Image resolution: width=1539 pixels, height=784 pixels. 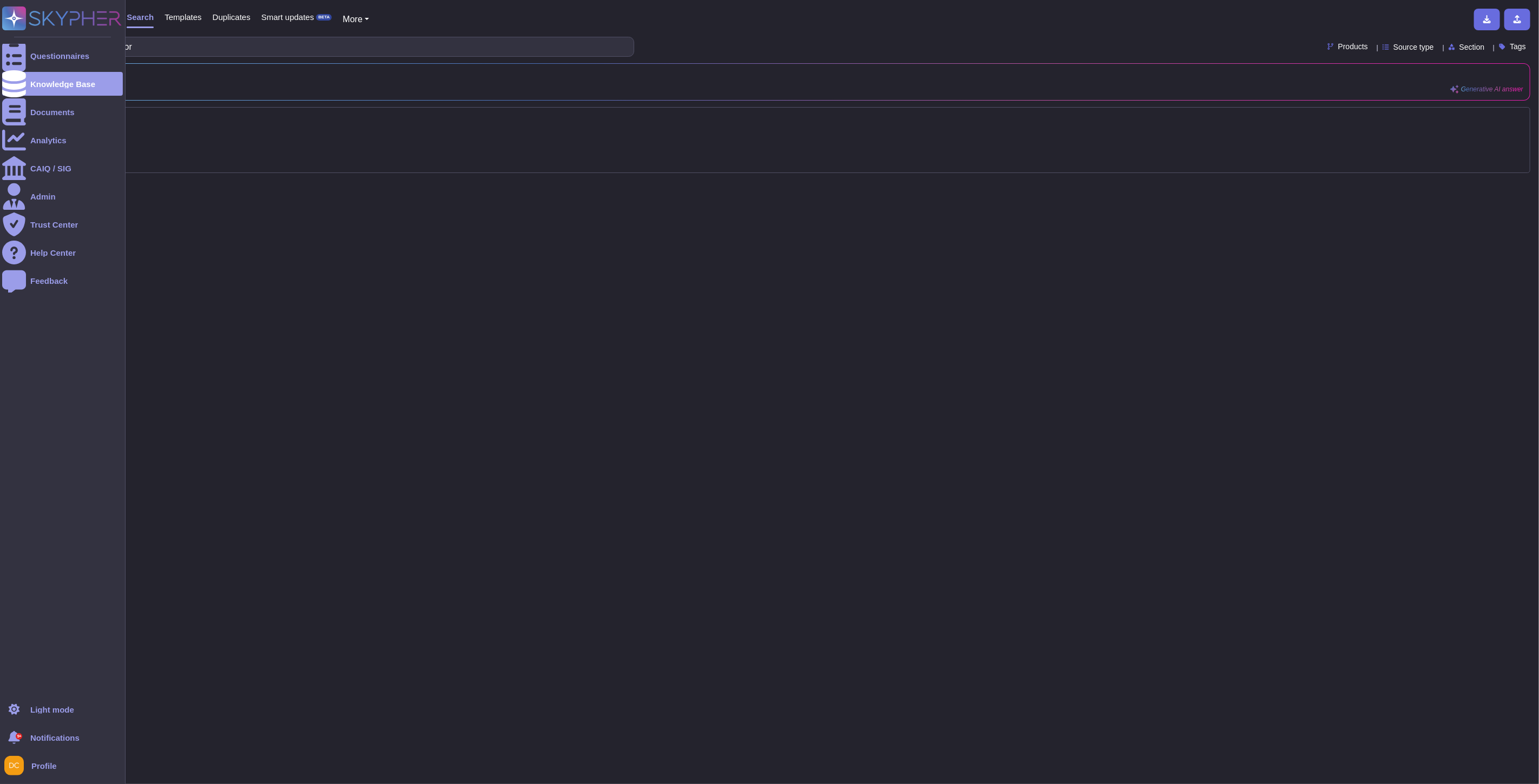 What do you see at coordinates (62, 253) in the screenshot?
I see `a: Help Center` at bounding box center [62, 253].